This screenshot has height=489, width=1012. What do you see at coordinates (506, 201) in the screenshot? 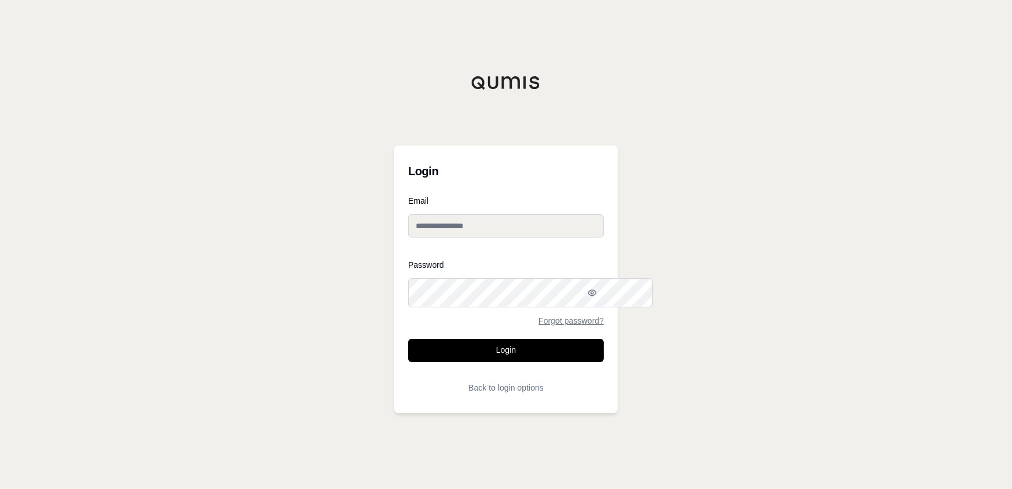
I see `label: Email` at bounding box center [506, 201].